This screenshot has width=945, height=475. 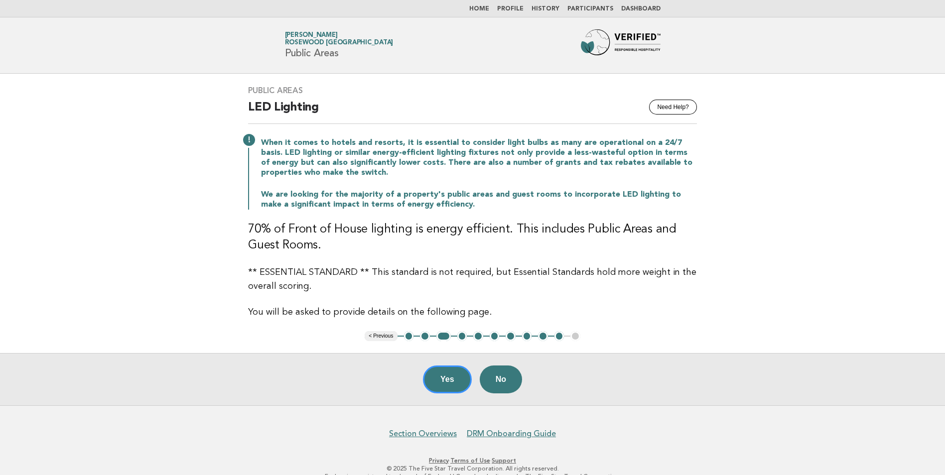 What do you see at coordinates (380, 336) in the screenshot?
I see `button: < Previous` at bounding box center [380, 336].